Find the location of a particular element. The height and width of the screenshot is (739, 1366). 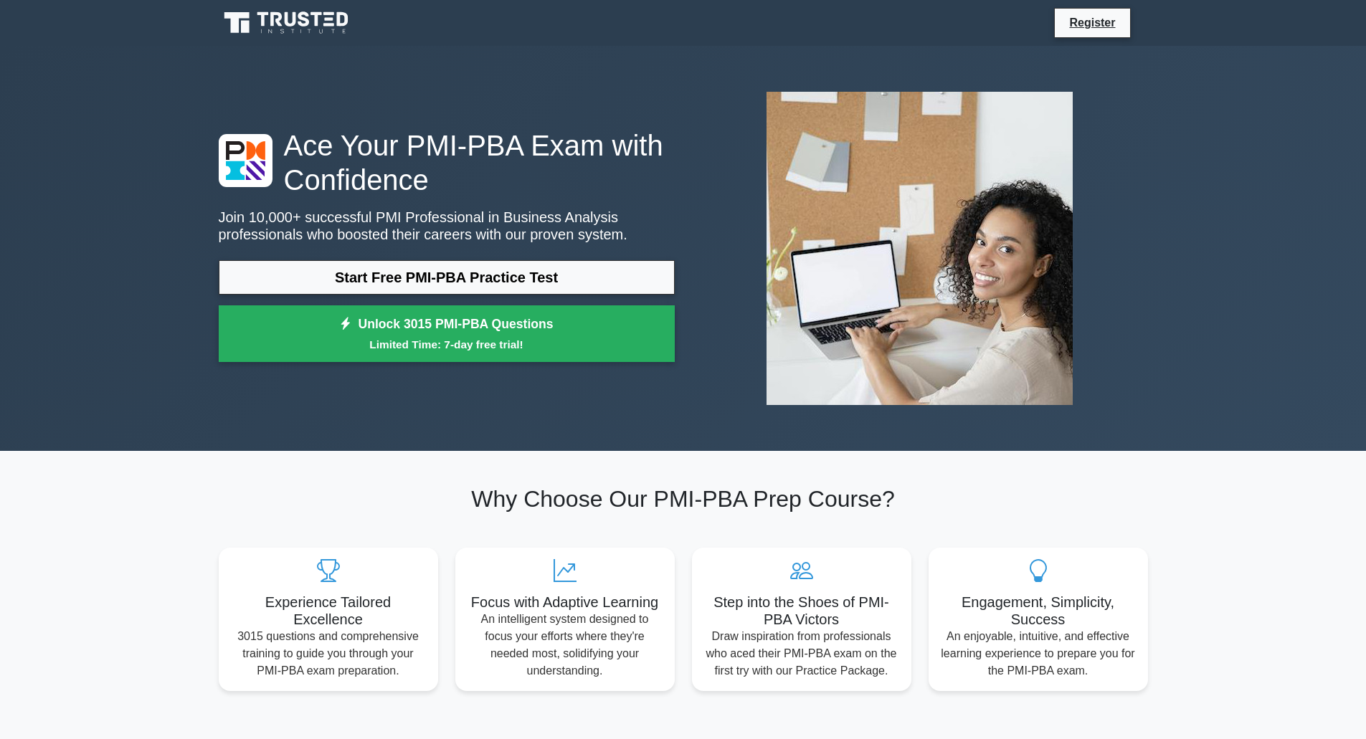

p: An enjoyable, intuitive, and effective learning experience to prepare you for the PMI-PBA exam. is located at coordinates (1038, 654).